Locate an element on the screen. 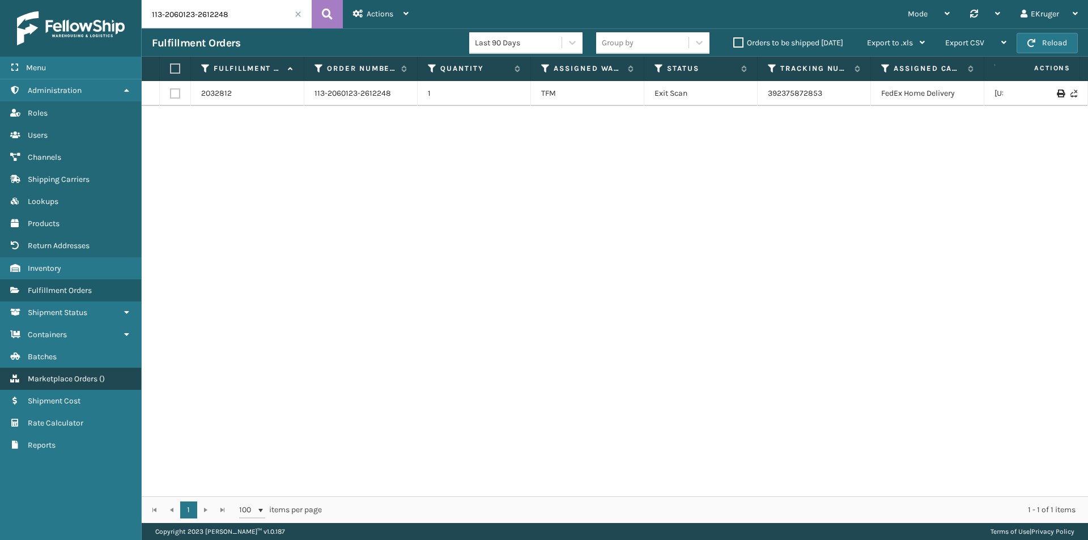 This screenshot has width=1088, height=540. div: Last 90 Days is located at coordinates (518, 42).